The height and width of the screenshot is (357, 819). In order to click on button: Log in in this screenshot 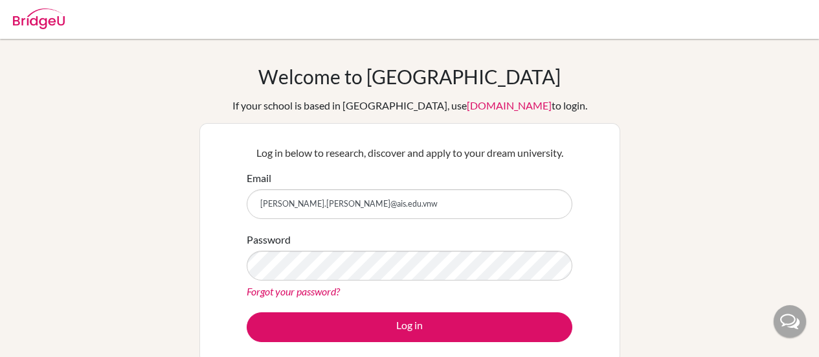, I will do `click(409, 327)`.